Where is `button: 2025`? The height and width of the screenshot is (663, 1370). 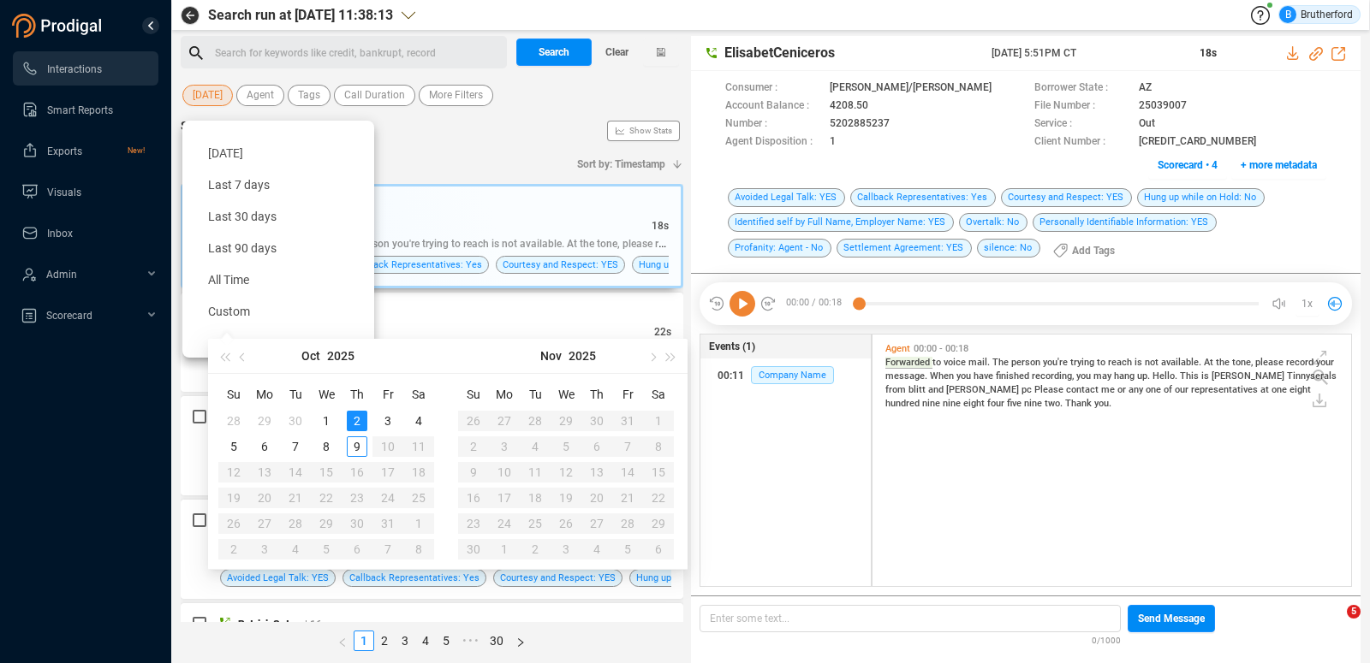
button: 2025 is located at coordinates (582, 356).